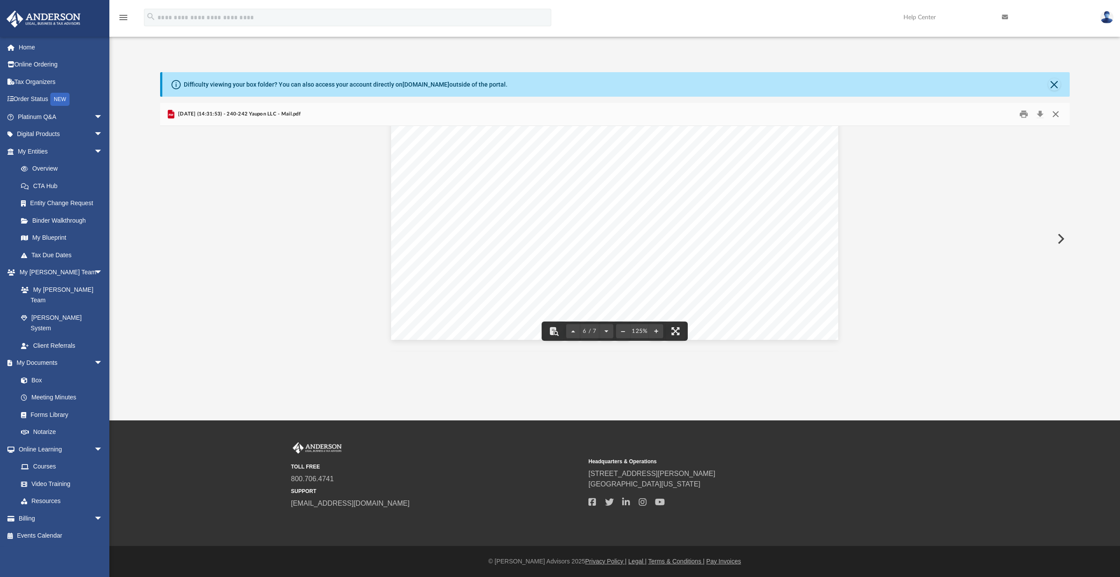  What do you see at coordinates (606, 331) in the screenshot?
I see `button: Next page` at bounding box center [606, 331].